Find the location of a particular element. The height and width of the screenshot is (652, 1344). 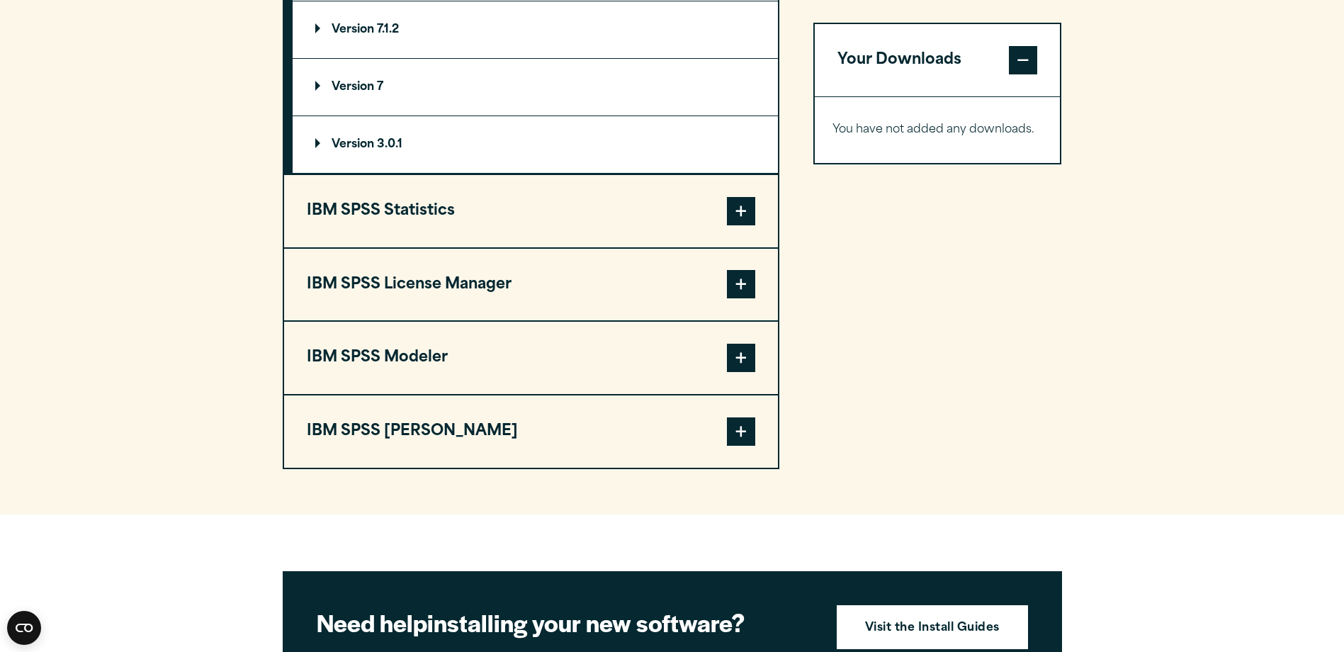

p: Version 7 is located at coordinates (349, 87).